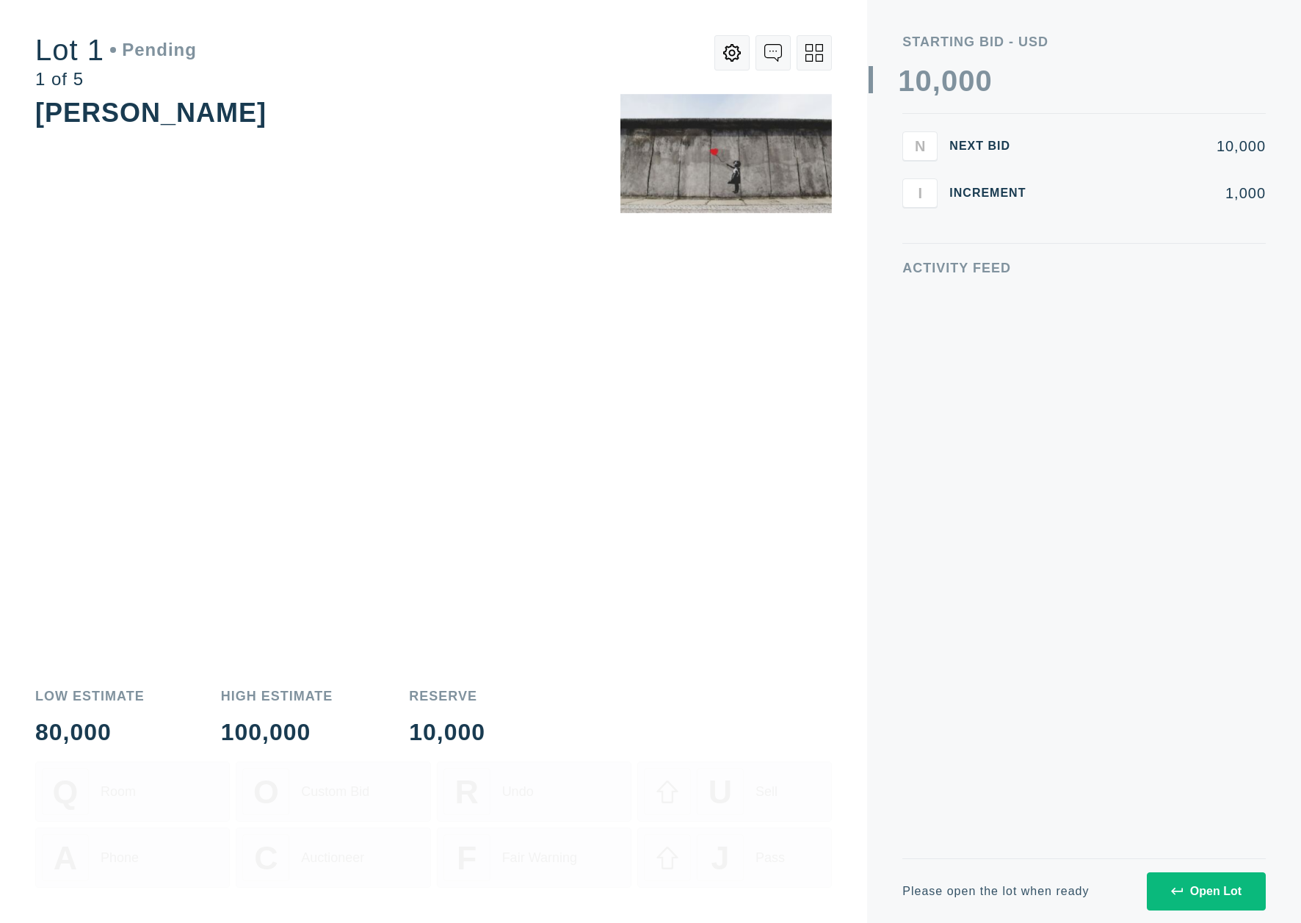 Image resolution: width=1301 pixels, height=923 pixels. I want to click on div: 100,000, so click(277, 732).